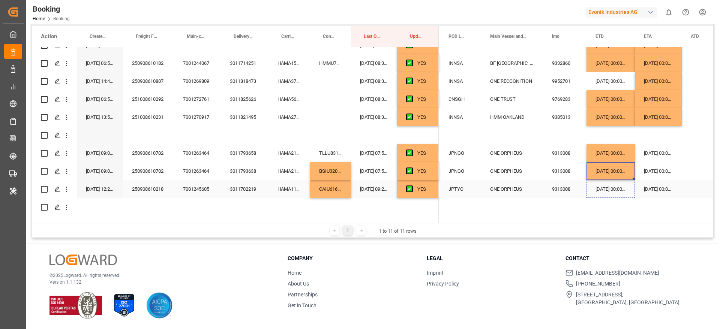 The width and height of the screenshot is (720, 329). I want to click on img: ISO 27001 Certification, so click(124, 305).